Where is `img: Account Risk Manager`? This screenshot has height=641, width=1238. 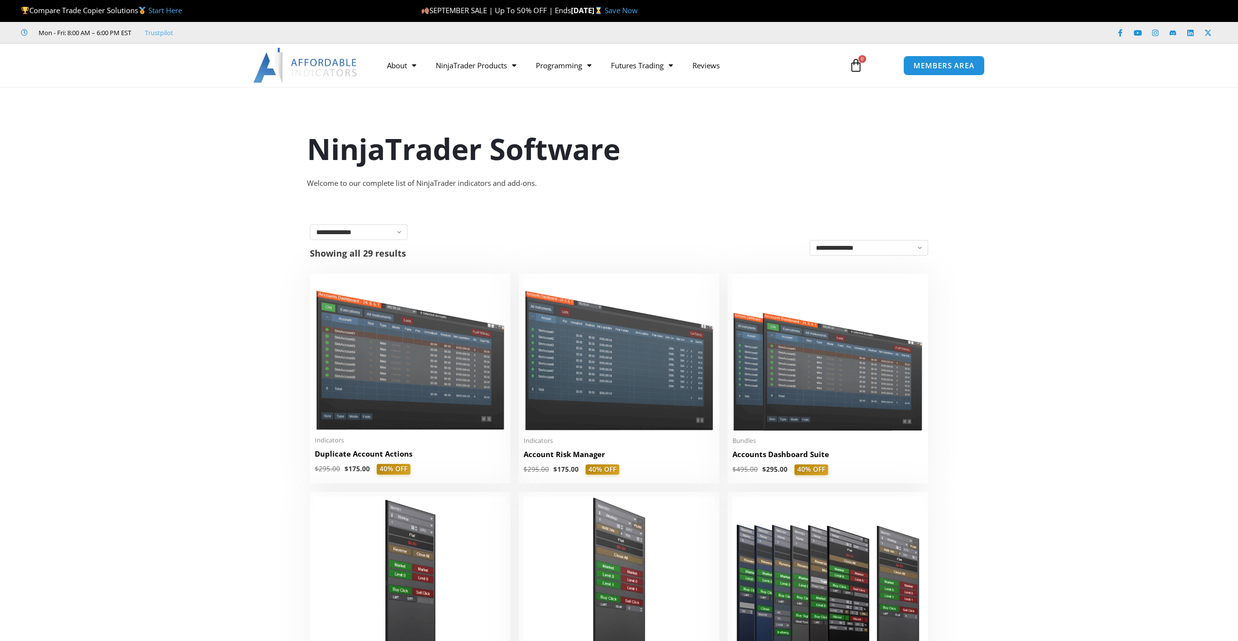 img: Account Risk Manager is located at coordinates (619, 354).